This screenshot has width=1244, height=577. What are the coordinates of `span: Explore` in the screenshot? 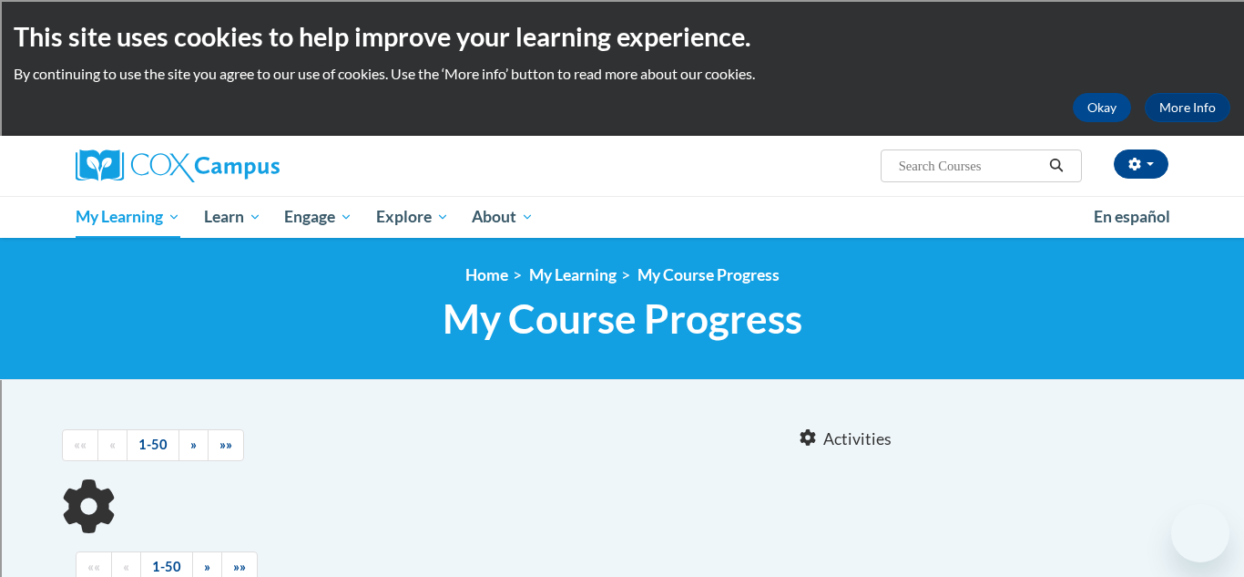 It's located at (413, 217).